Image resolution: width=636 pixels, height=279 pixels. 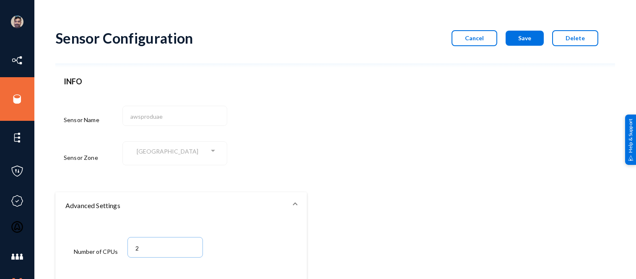 What do you see at coordinates (176, 205) in the screenshot?
I see `mat-panel-title: Advanced Settings` at bounding box center [176, 205].